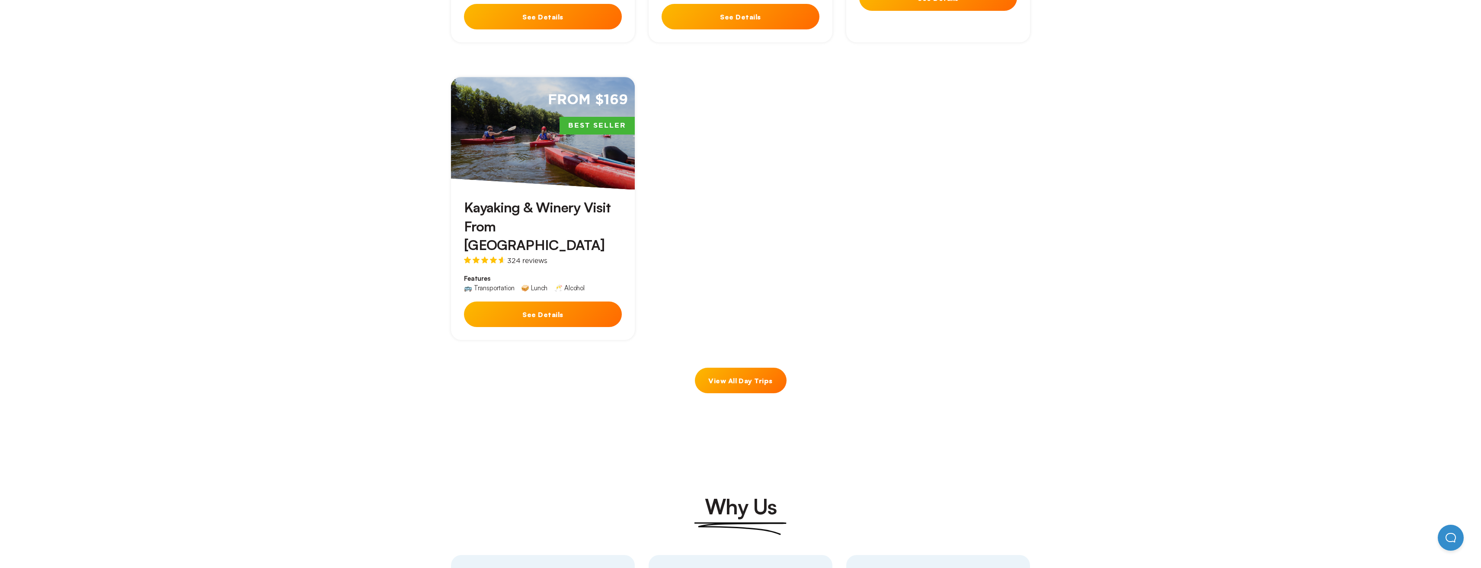 This screenshot has height=568, width=1481. Describe the element at coordinates (588, 100) in the screenshot. I see `span: From $169` at that location.